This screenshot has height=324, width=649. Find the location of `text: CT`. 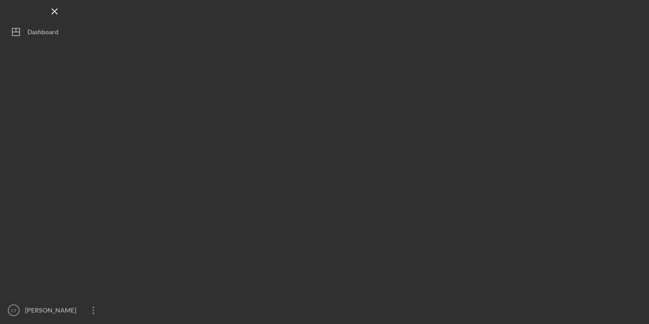

text: CT is located at coordinates (14, 310).